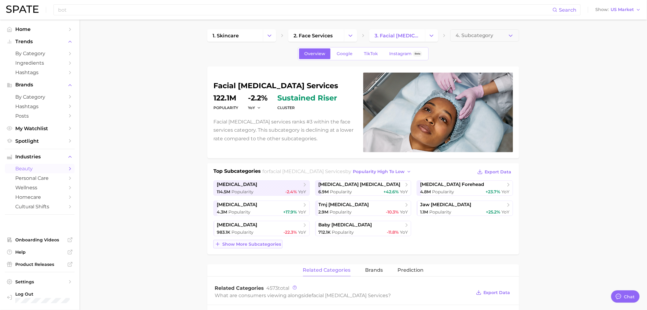 This screenshot has height=310, width=647. Describe the element at coordinates (315, 54) in the screenshot. I see `a: Overview` at that location.